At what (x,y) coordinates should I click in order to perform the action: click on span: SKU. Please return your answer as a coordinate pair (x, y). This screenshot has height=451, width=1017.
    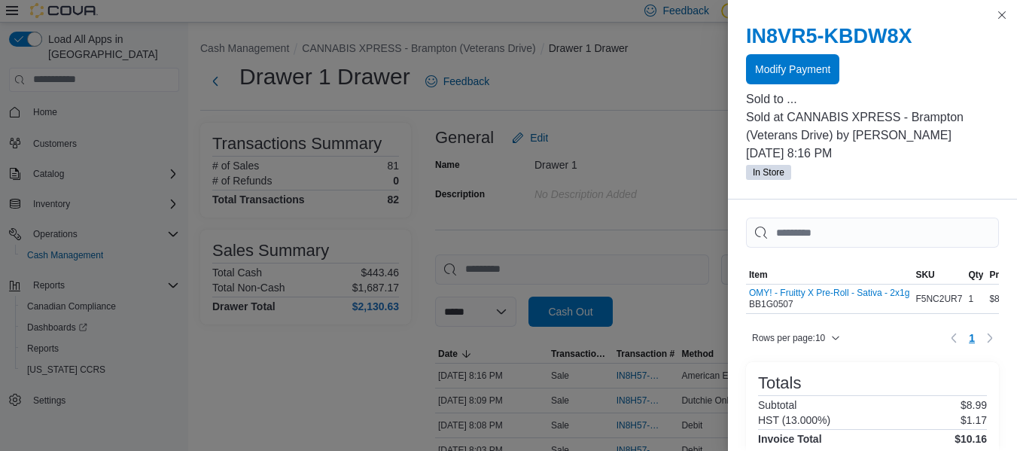
    Looking at the image, I should click on (925, 275).